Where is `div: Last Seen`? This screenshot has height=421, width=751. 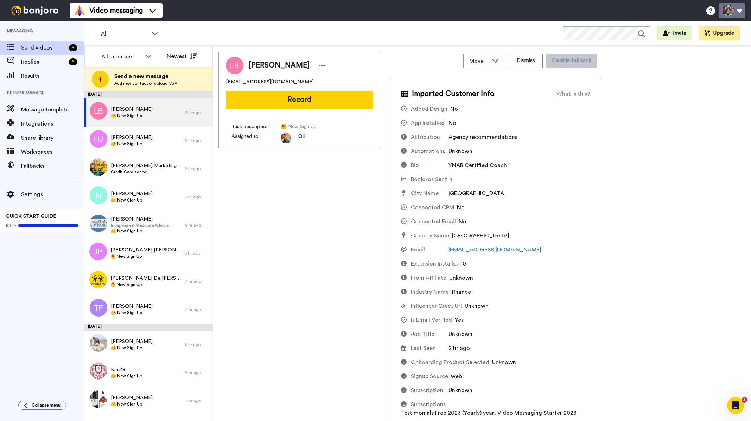 div: Last Seen is located at coordinates (423, 348).